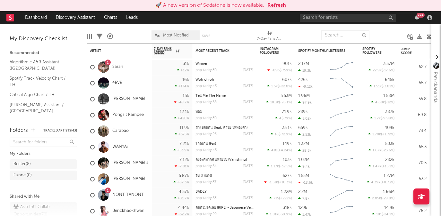 The image size is (441, 216). What do you see at coordinates (413, 164) in the screenshot?
I see `div: 70.5` at bounding box center [413, 164].